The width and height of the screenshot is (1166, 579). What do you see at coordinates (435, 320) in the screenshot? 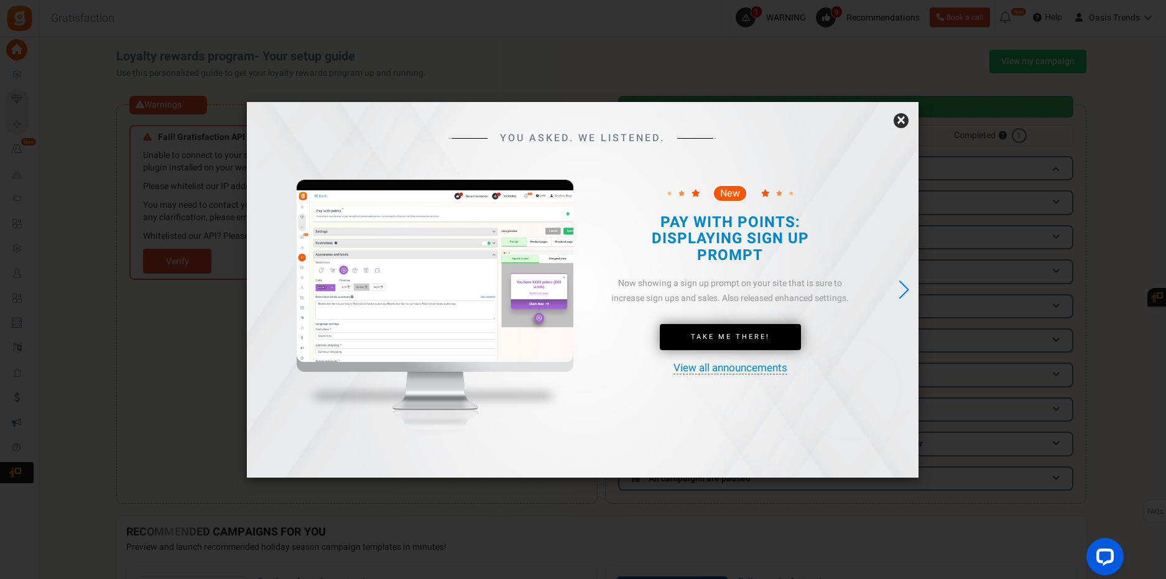
I see `img: mockup` at bounding box center [435, 320].